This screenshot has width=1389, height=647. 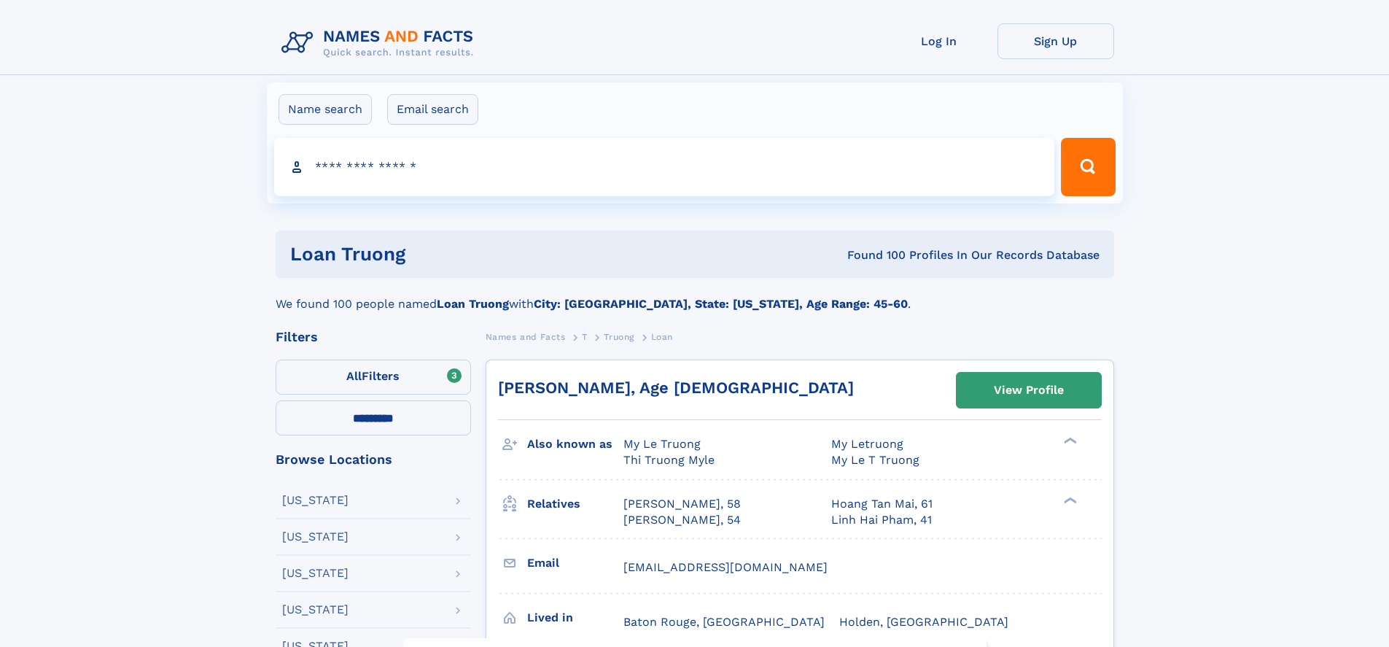 What do you see at coordinates (432, 109) in the screenshot?
I see `label: Email search` at bounding box center [432, 109].